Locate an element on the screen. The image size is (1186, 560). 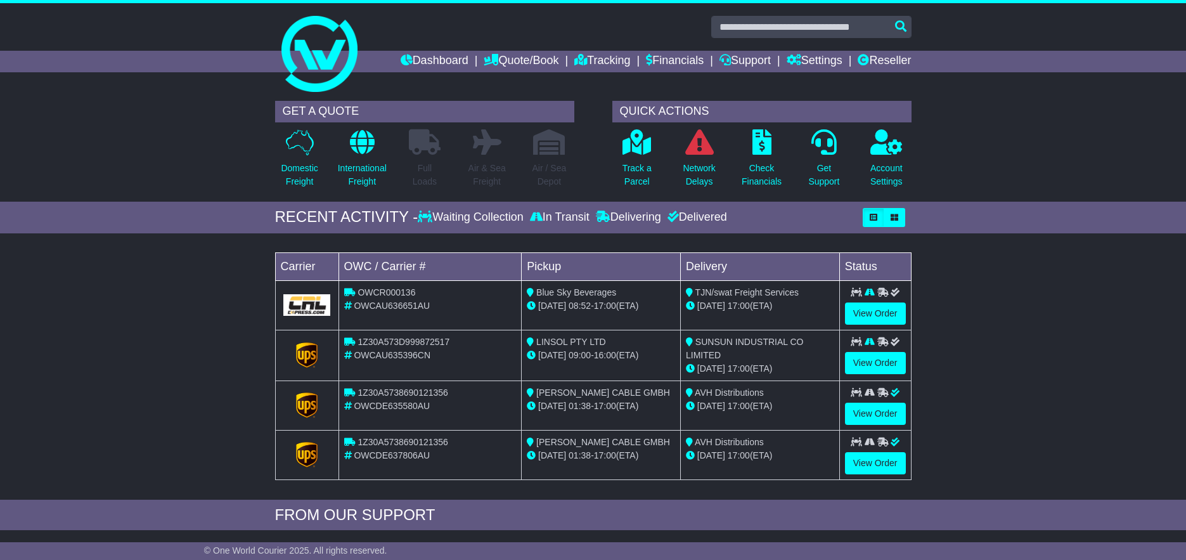
a: Quote/Book is located at coordinates (521, 61).